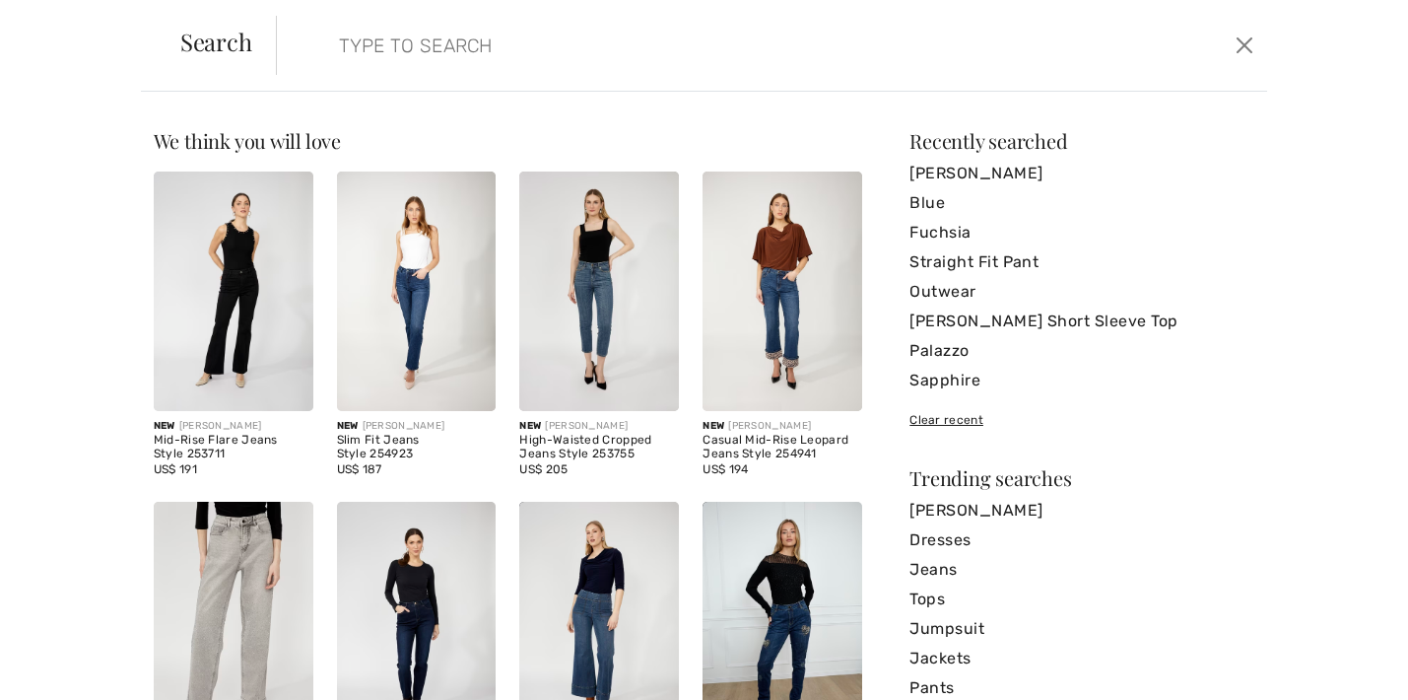  I want to click on img: High-Waisted Cropped Jeans Style 253755. Blue, so click(599, 291).